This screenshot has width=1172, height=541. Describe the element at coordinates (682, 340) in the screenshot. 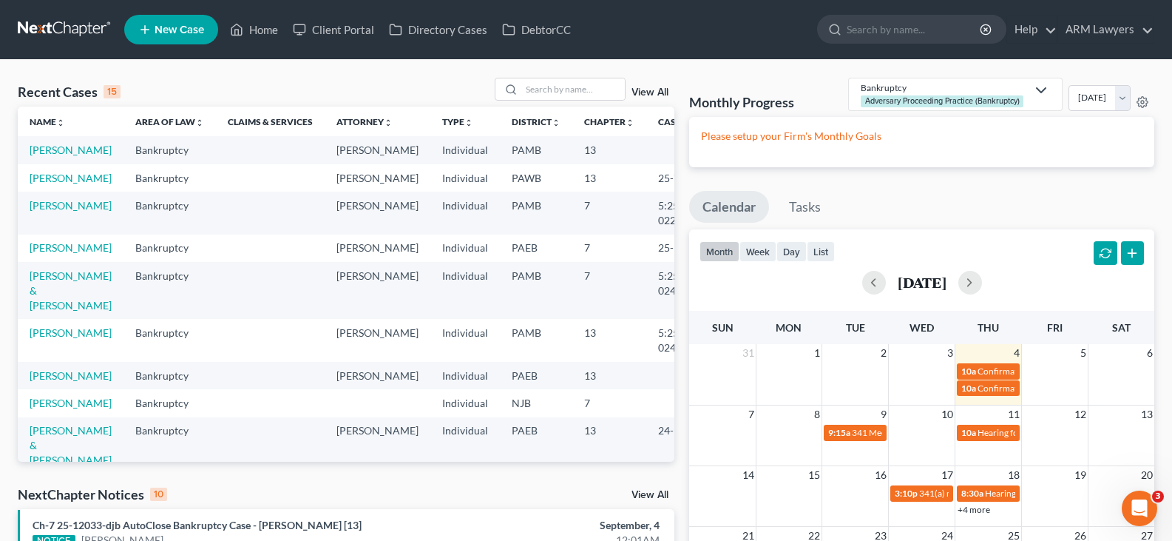

I see `td: 5:25-bk-02485` at that location.